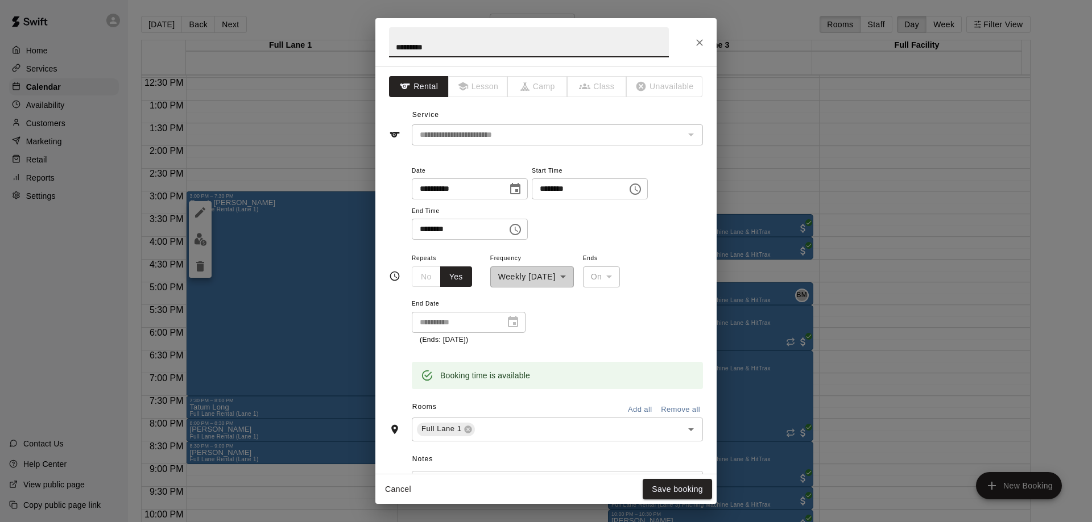 This screenshot has width=1092, height=522. Describe the element at coordinates (398, 489) in the screenshot. I see `button: Cancel` at that location.